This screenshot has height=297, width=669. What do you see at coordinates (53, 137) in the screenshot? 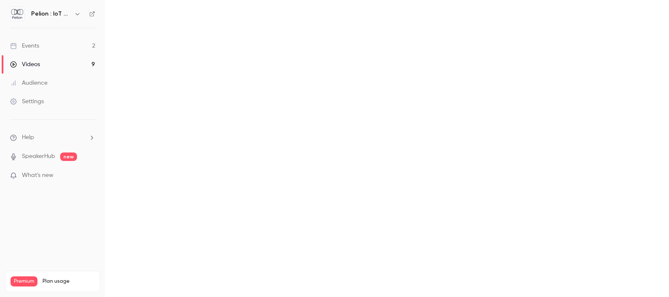
I see `li: help-dropdown-opener` at bounding box center [53, 137].